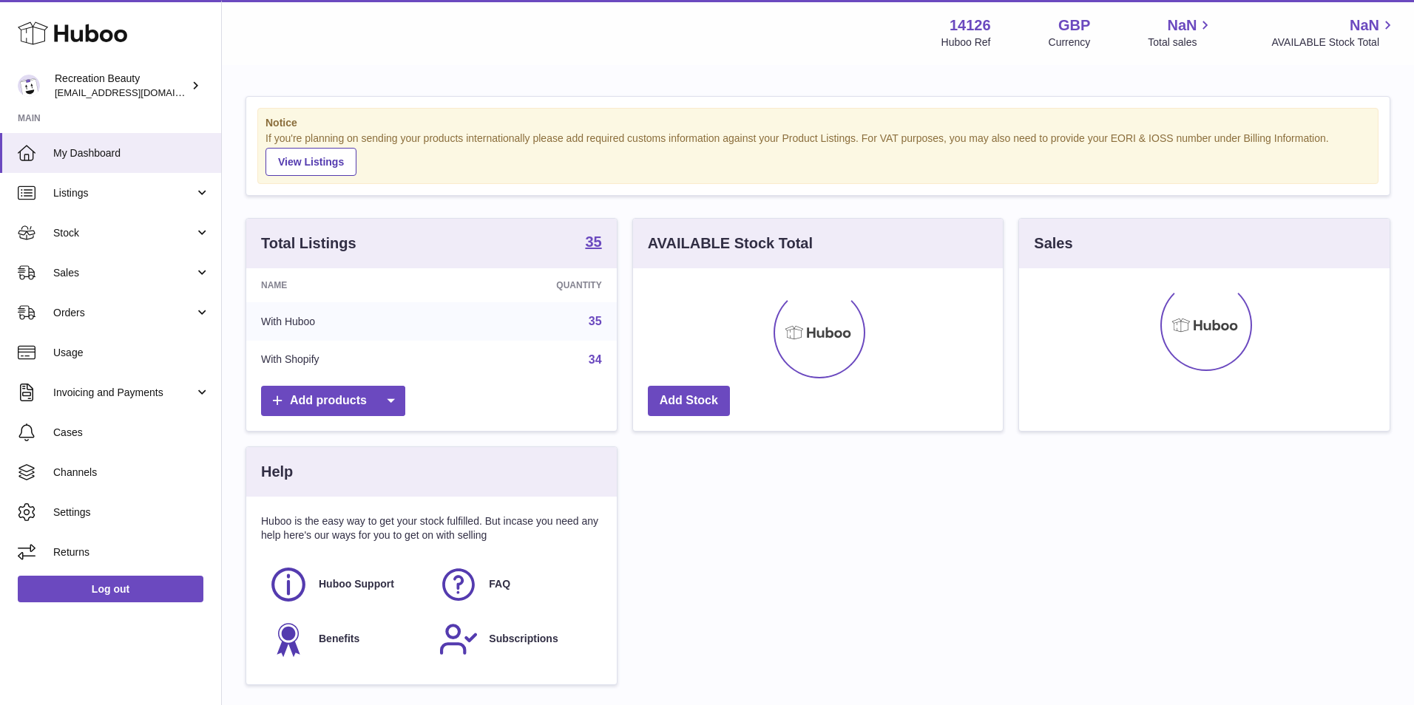 The height and width of the screenshot is (705, 1414). What do you see at coordinates (818, 154) in the screenshot?
I see `div: If you're planning on sending your products internationally please add required customs informati...` at bounding box center [818, 154].